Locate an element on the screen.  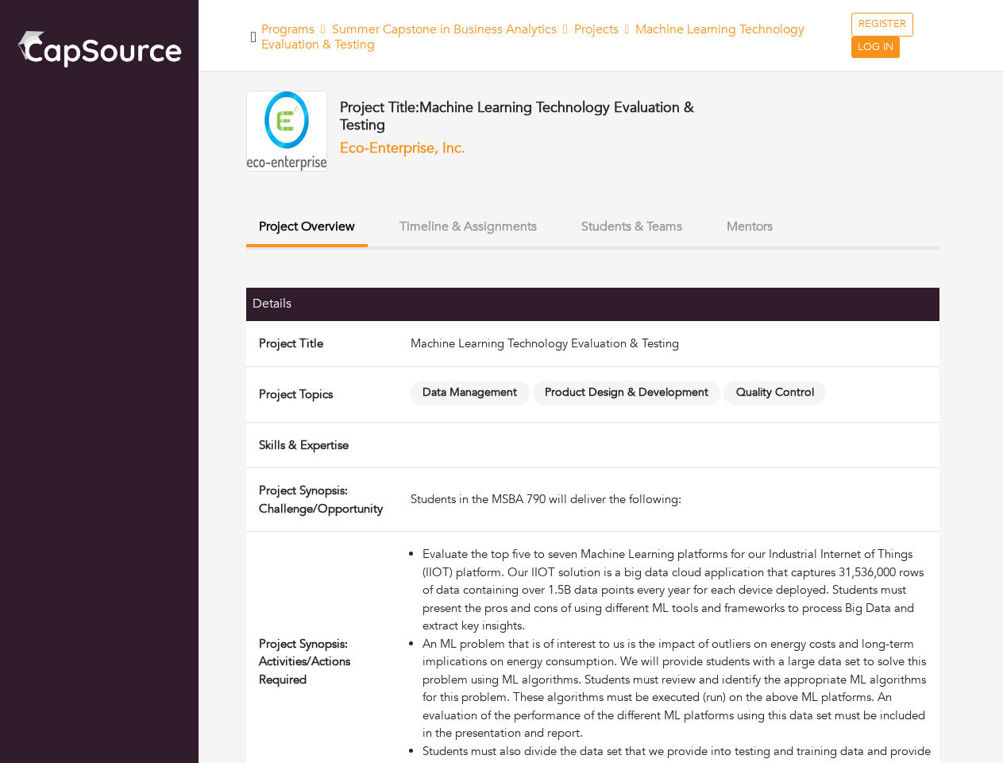
img: cap_logo.png is located at coordinates (99, 48).